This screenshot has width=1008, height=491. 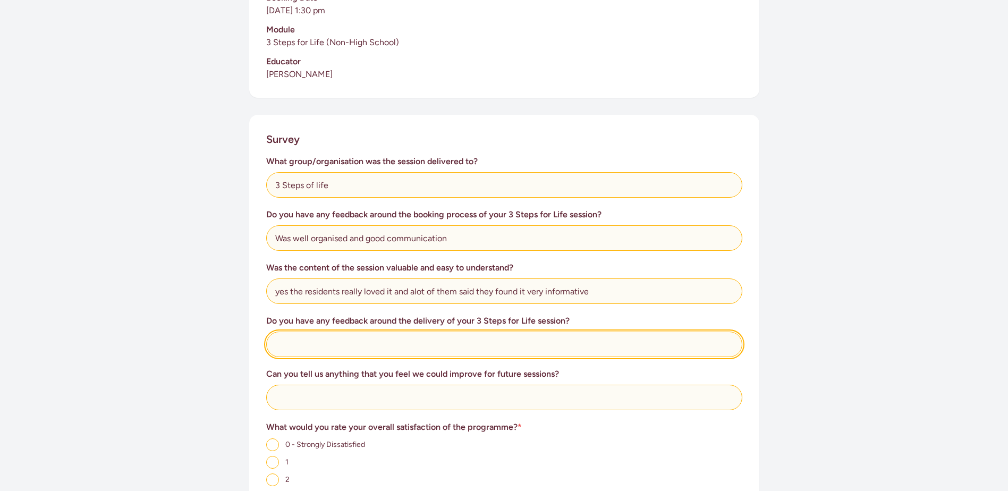 What do you see at coordinates (504, 162) in the screenshot?
I see `h3: What group/organisation was the session delivered to?` at bounding box center [504, 162].